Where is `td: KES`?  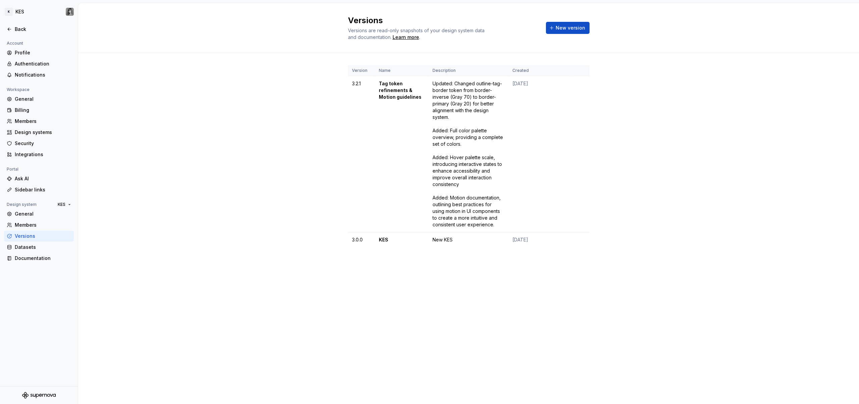
td: KES is located at coordinates (402, 240).